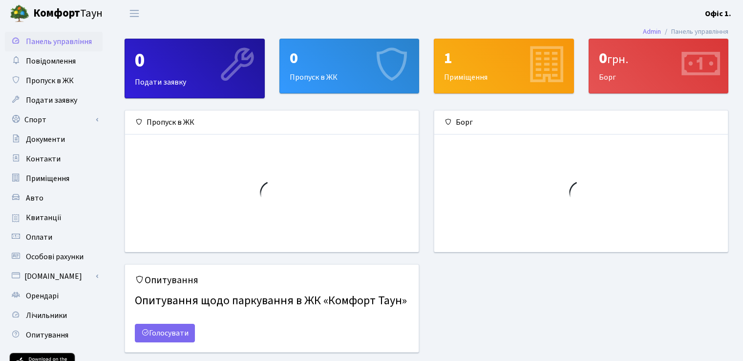 The width and height of the screenshot is (743, 361). Describe the element at coordinates (194, 68) in the screenshot. I see `div: Подати заявку` at that location.